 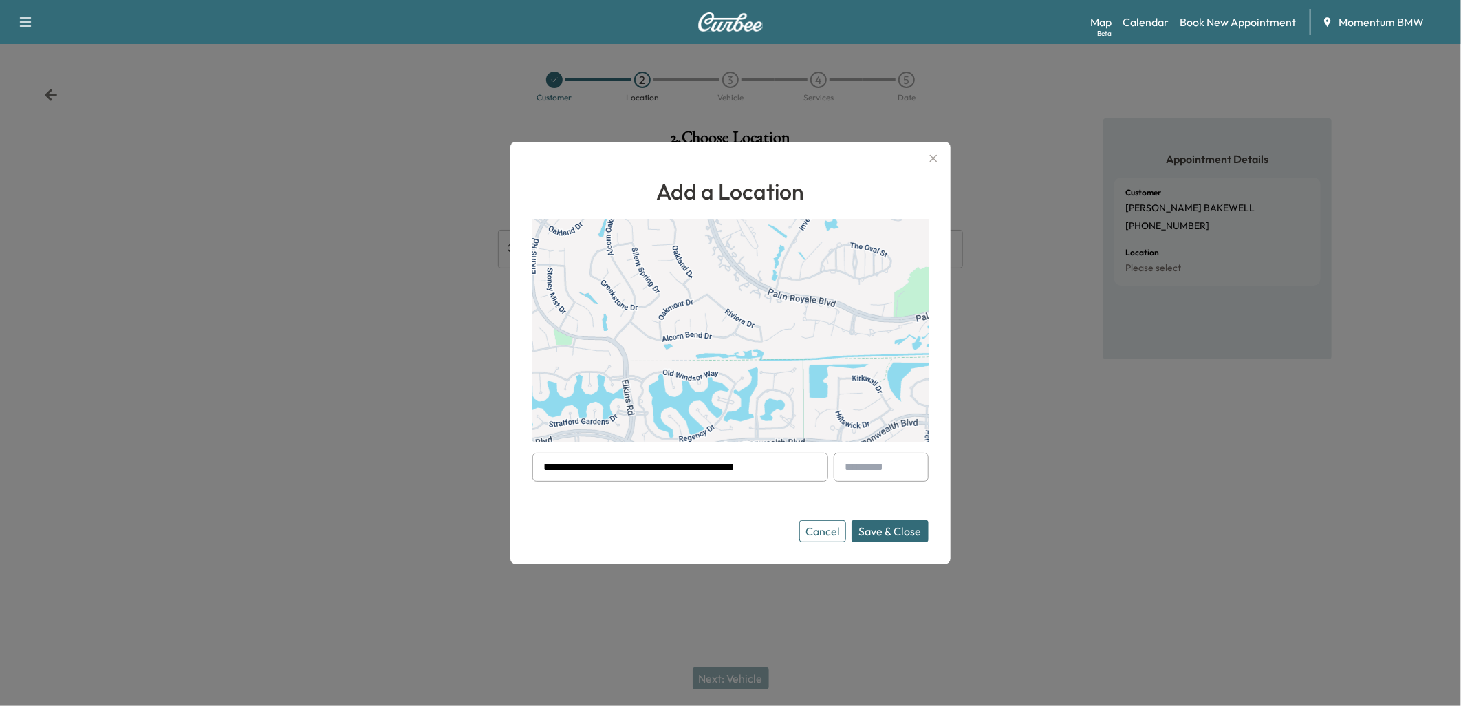 What do you see at coordinates (730, 22) in the screenshot?
I see `img: Curbee Logo` at bounding box center [730, 22].